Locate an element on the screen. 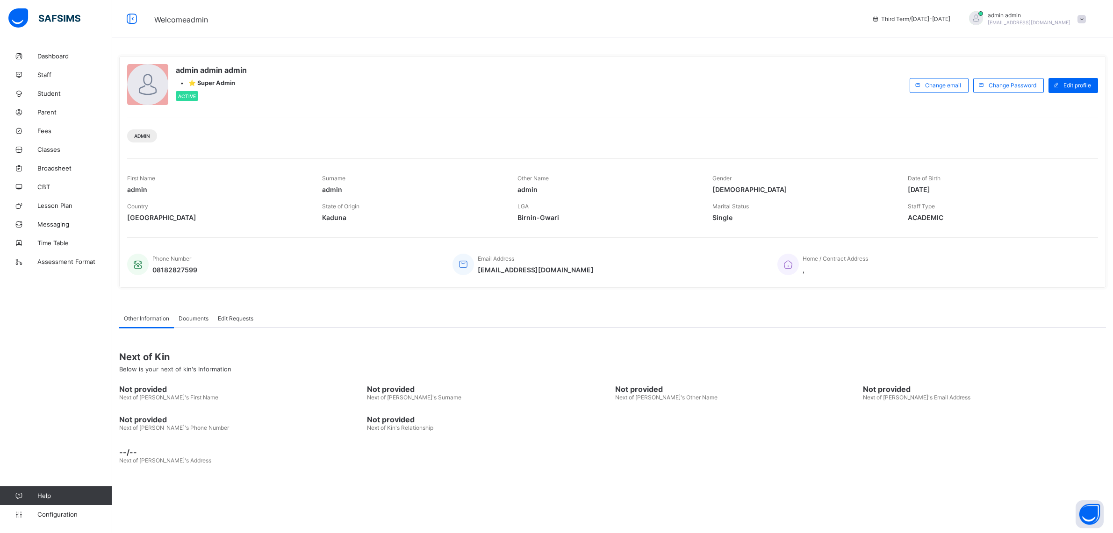  span: Broadsheet is located at coordinates (75, 168).